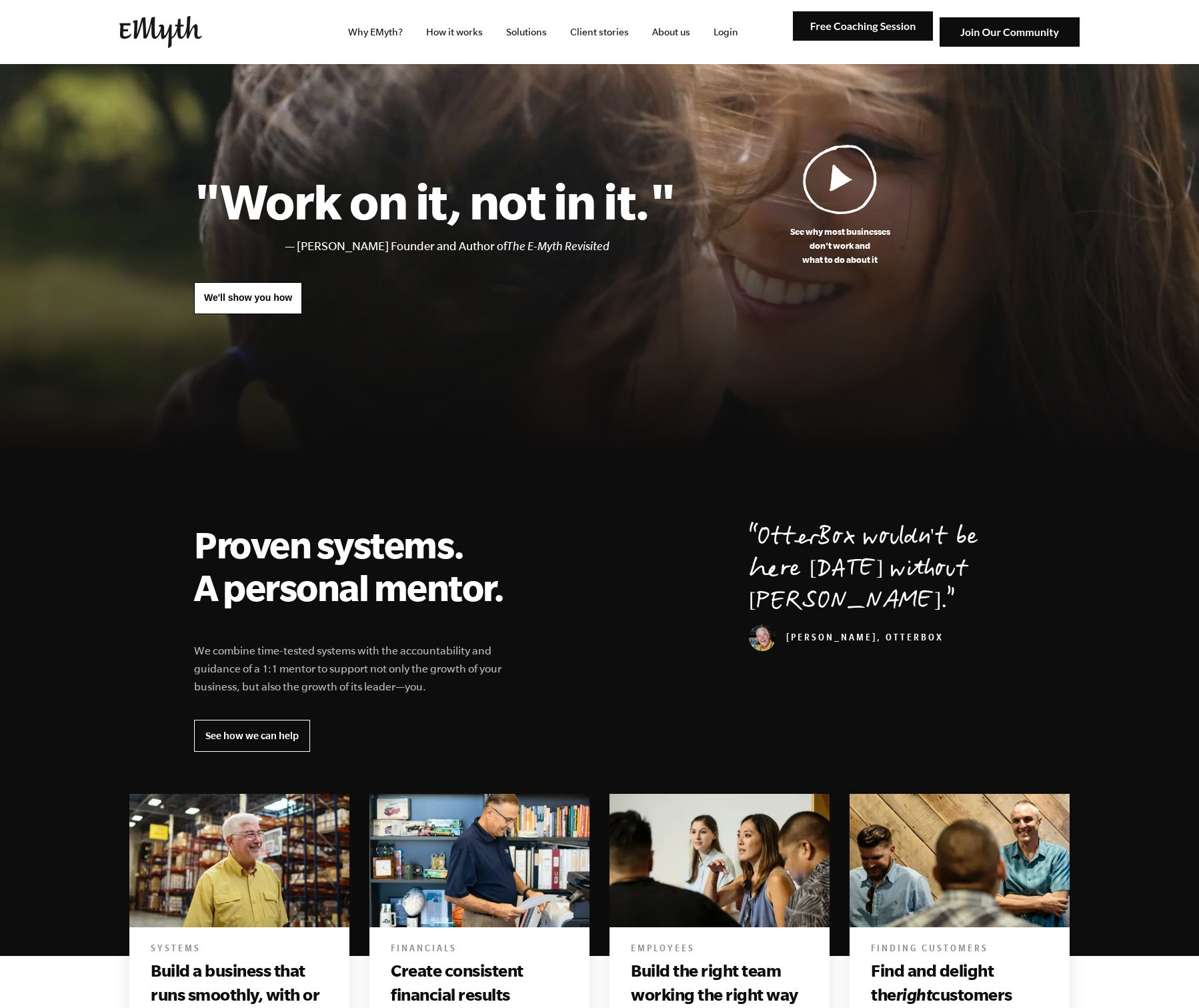 Image resolution: width=1199 pixels, height=1008 pixels. What do you see at coordinates (840, 178) in the screenshot?
I see `img: Play Video` at bounding box center [840, 178].